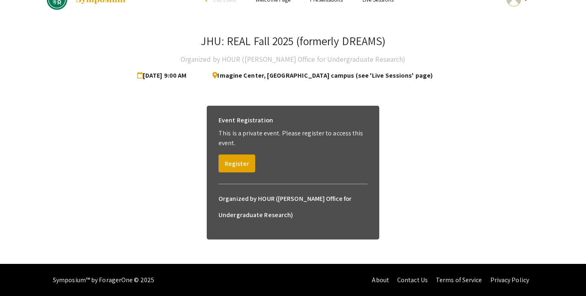 Image resolution: width=586 pixels, height=296 pixels. Describe the element at coordinates (459, 280) in the screenshot. I see `a: Terms of Service` at that location.